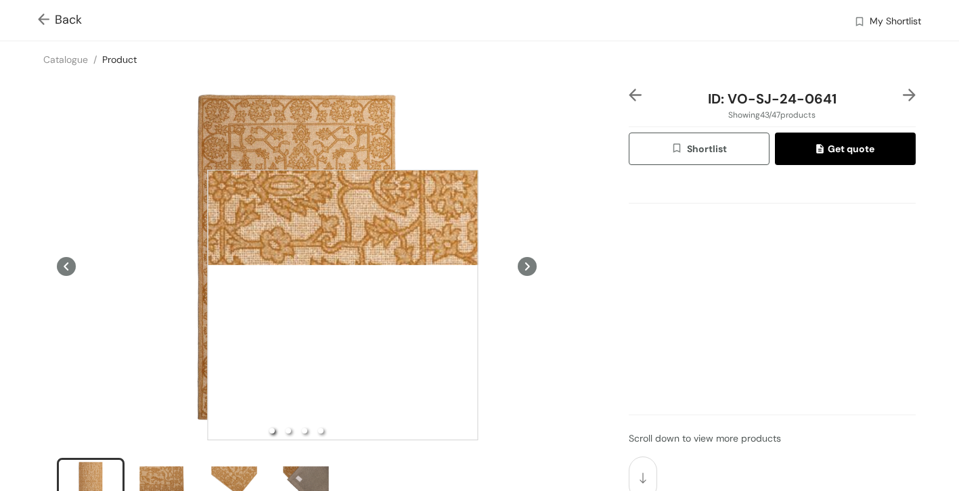  What do you see at coordinates (772, 99) in the screenshot?
I see `span: ID: VO-SJ-24-0641` at bounding box center [772, 99].